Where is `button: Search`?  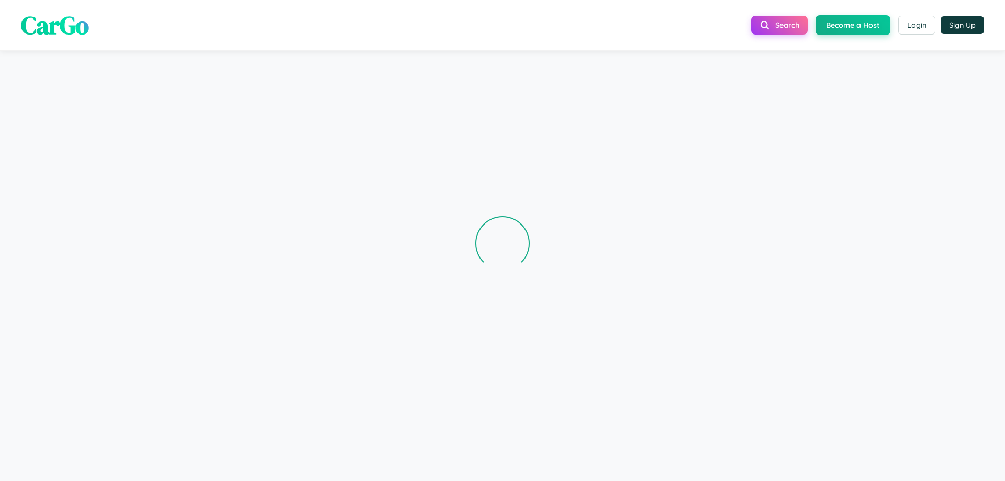
button: Search is located at coordinates (779, 25).